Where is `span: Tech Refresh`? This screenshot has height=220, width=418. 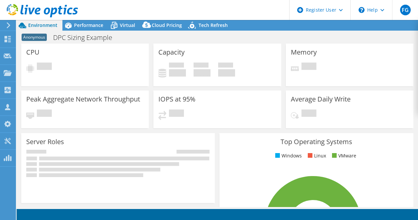 span: Tech Refresh is located at coordinates (213, 25).